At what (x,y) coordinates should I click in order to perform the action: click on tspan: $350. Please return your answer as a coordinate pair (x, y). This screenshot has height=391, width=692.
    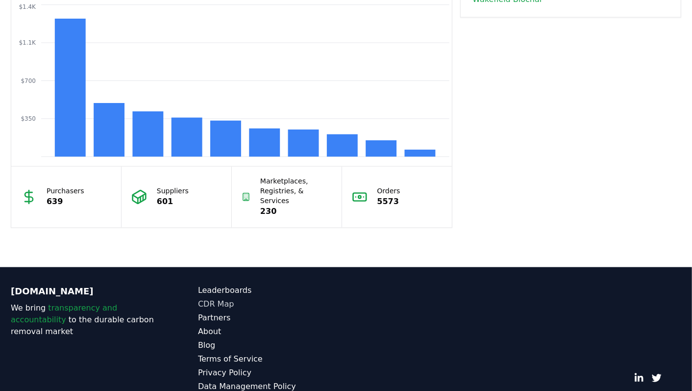
    Looking at the image, I should click on (28, 119).